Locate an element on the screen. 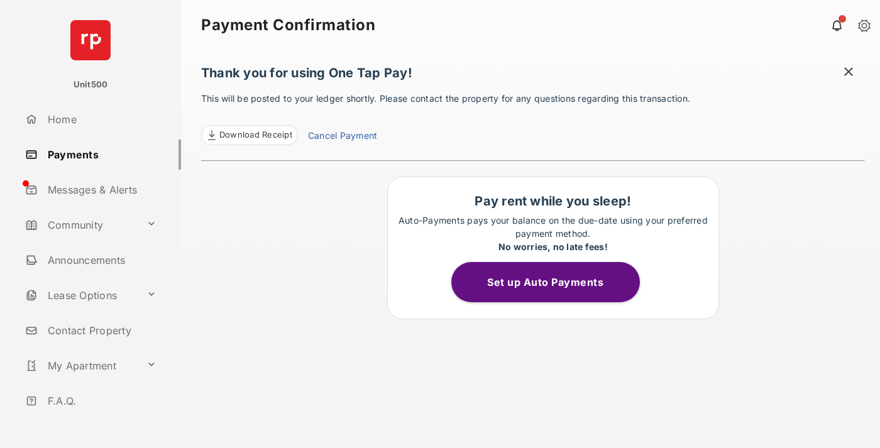  a: Download Receipt is located at coordinates (249, 135).